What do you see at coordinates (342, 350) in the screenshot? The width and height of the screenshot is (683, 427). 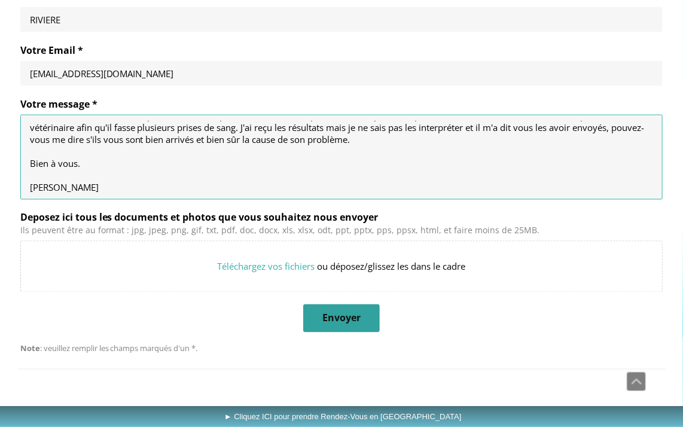 I see `div: : veuillez remplir les champs marqués d'un *.` at bounding box center [342, 350].